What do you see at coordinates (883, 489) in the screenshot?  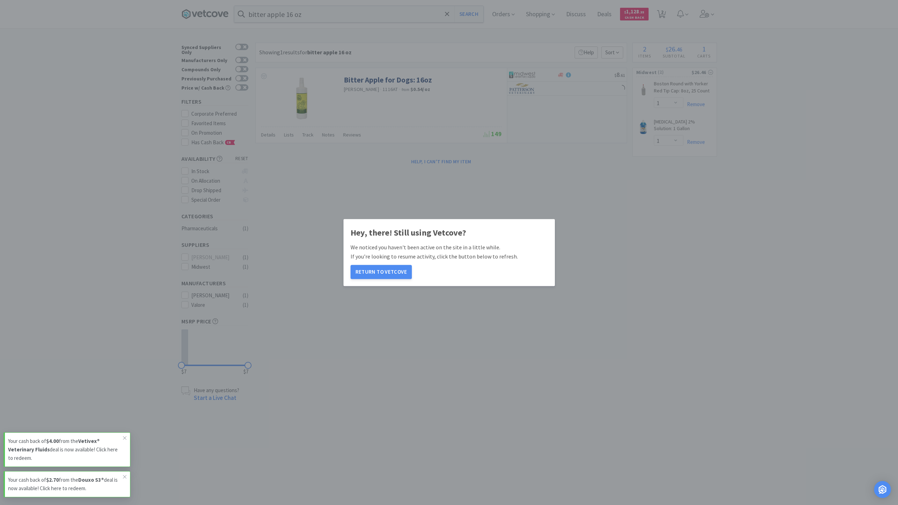 I see `div: Open Intercom Messenger` at bounding box center [883, 489].